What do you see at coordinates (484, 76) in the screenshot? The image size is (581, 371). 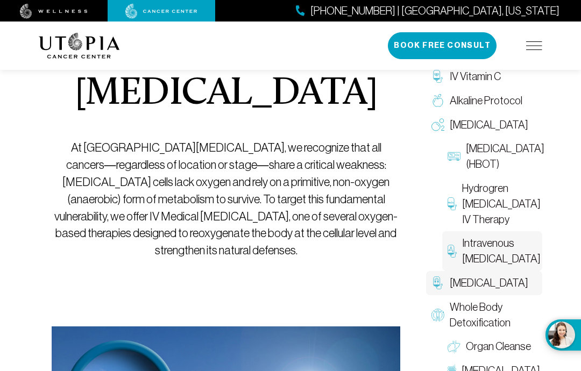 I see `a: IV Vitamin C` at bounding box center [484, 76].